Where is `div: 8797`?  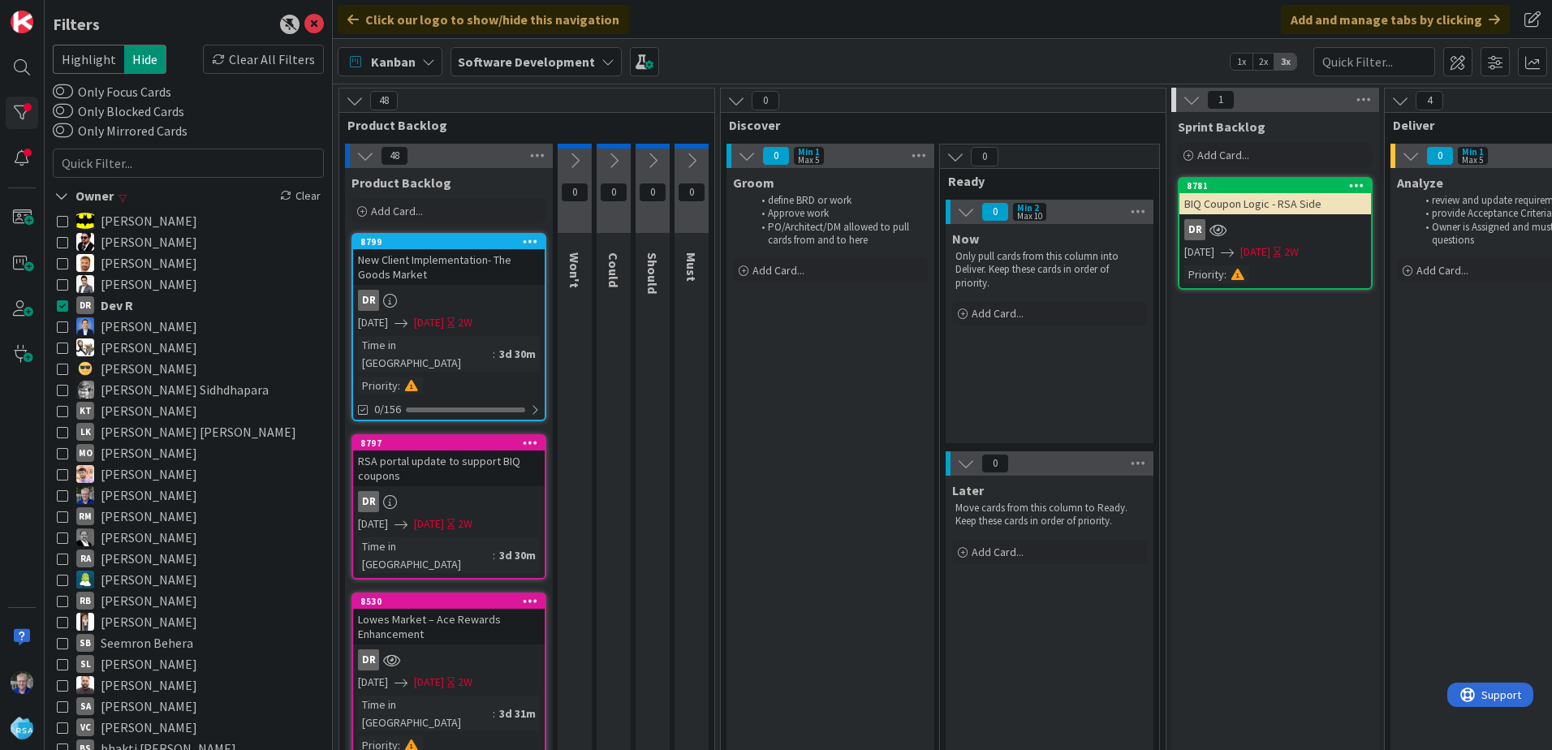 div: 8797 is located at coordinates (449, 443).